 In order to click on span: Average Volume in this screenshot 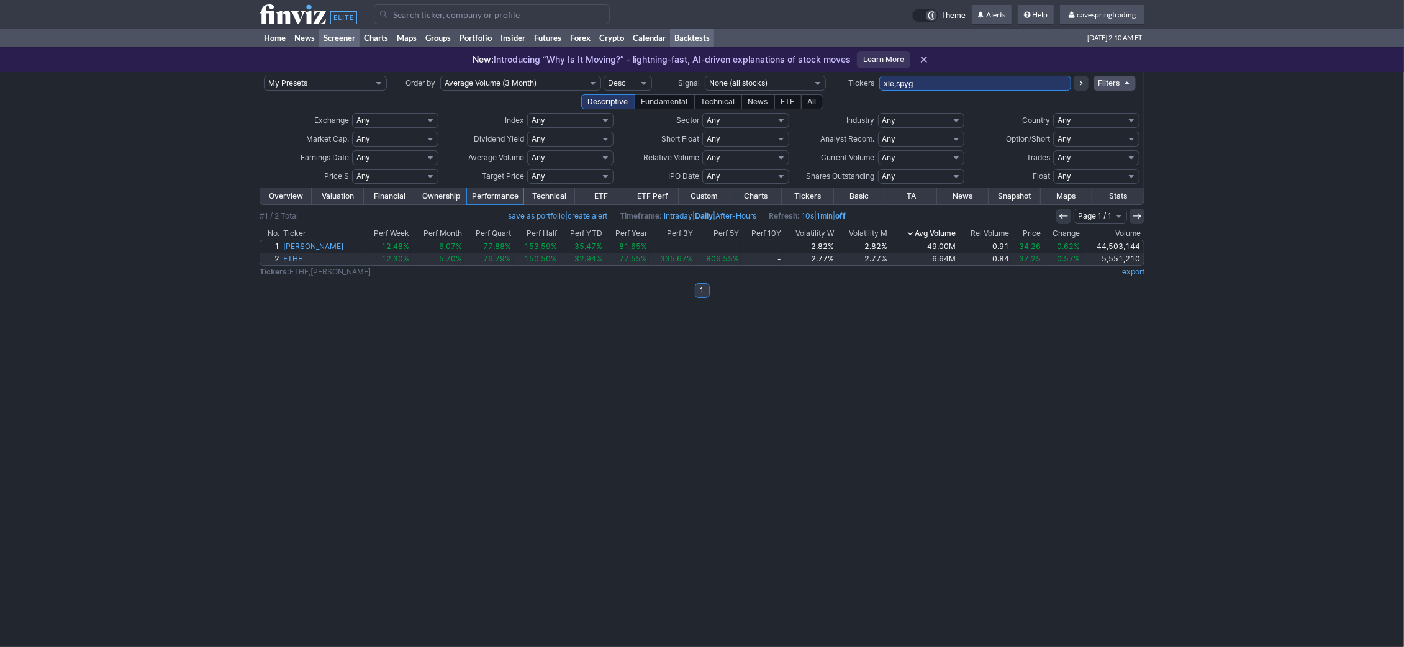, I will do `click(496, 157)`.